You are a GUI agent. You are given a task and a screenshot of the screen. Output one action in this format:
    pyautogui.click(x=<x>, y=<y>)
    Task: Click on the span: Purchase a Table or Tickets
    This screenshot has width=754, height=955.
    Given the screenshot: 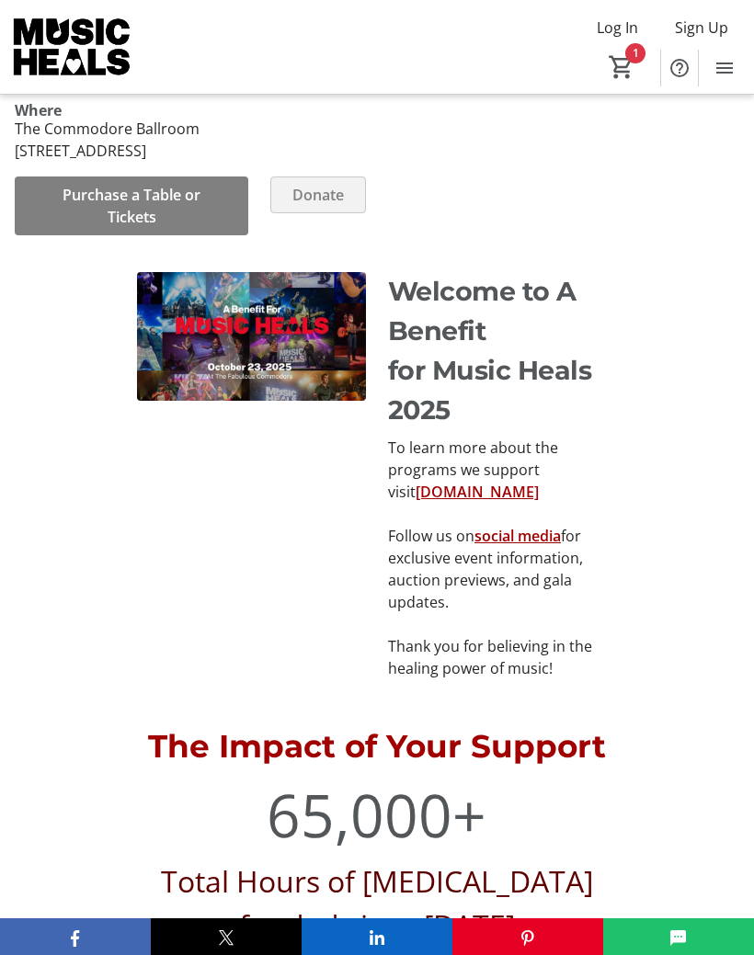 What is the action you would take?
    pyautogui.click(x=131, y=206)
    